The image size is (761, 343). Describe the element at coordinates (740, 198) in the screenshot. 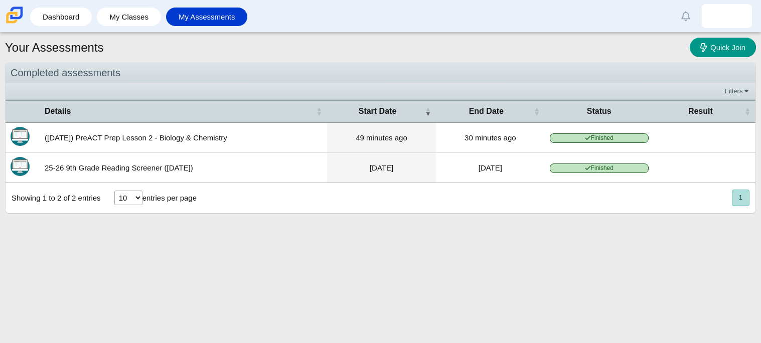

I see `button: 1` at that location.